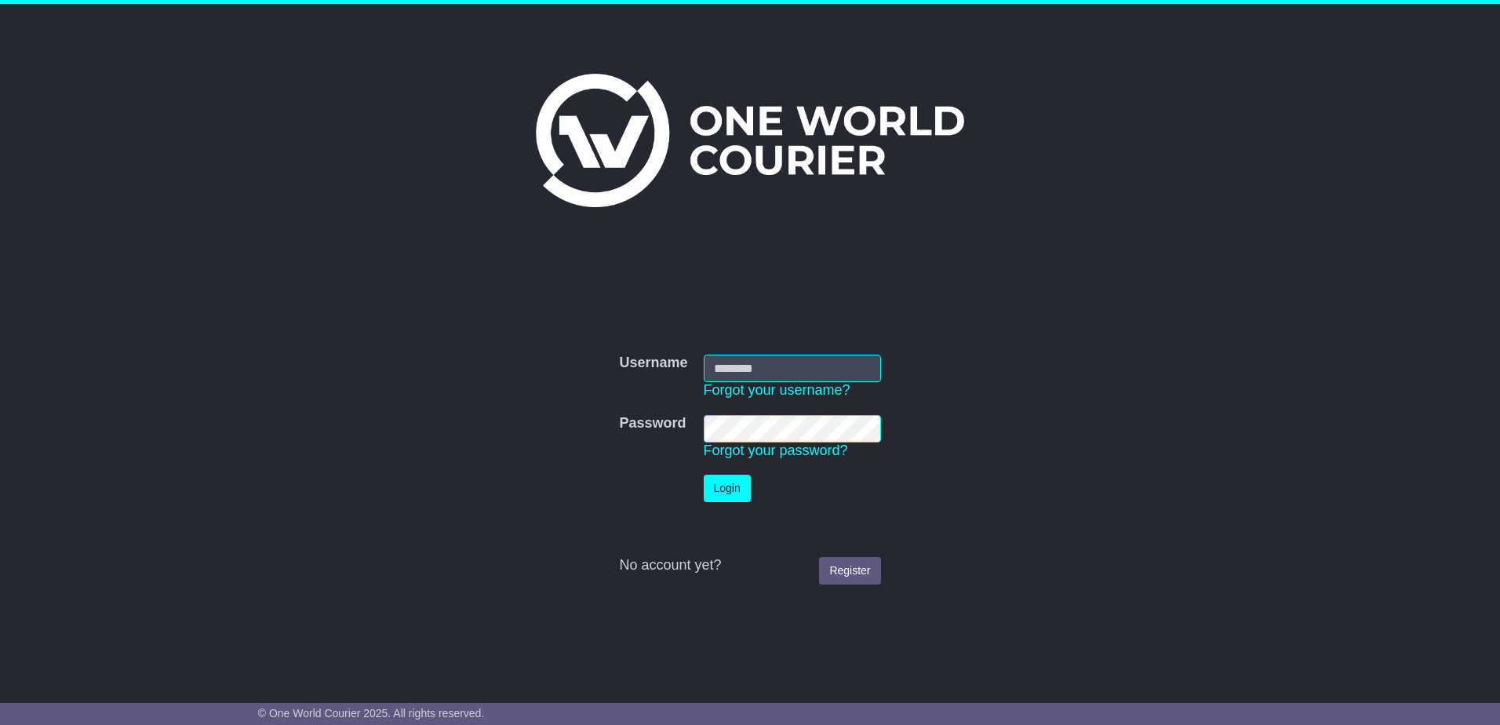 This screenshot has height=725, width=1500. I want to click on button: Login, so click(727, 488).